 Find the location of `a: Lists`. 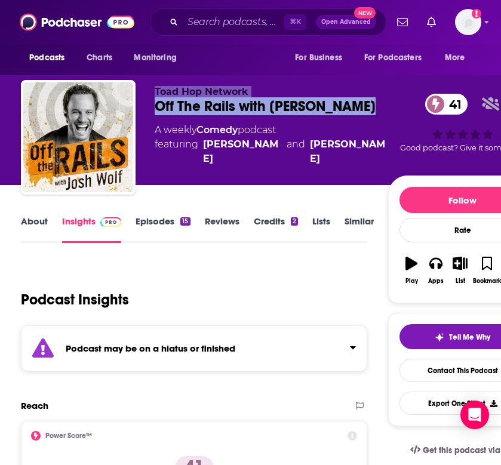

a: Lists is located at coordinates (321, 229).